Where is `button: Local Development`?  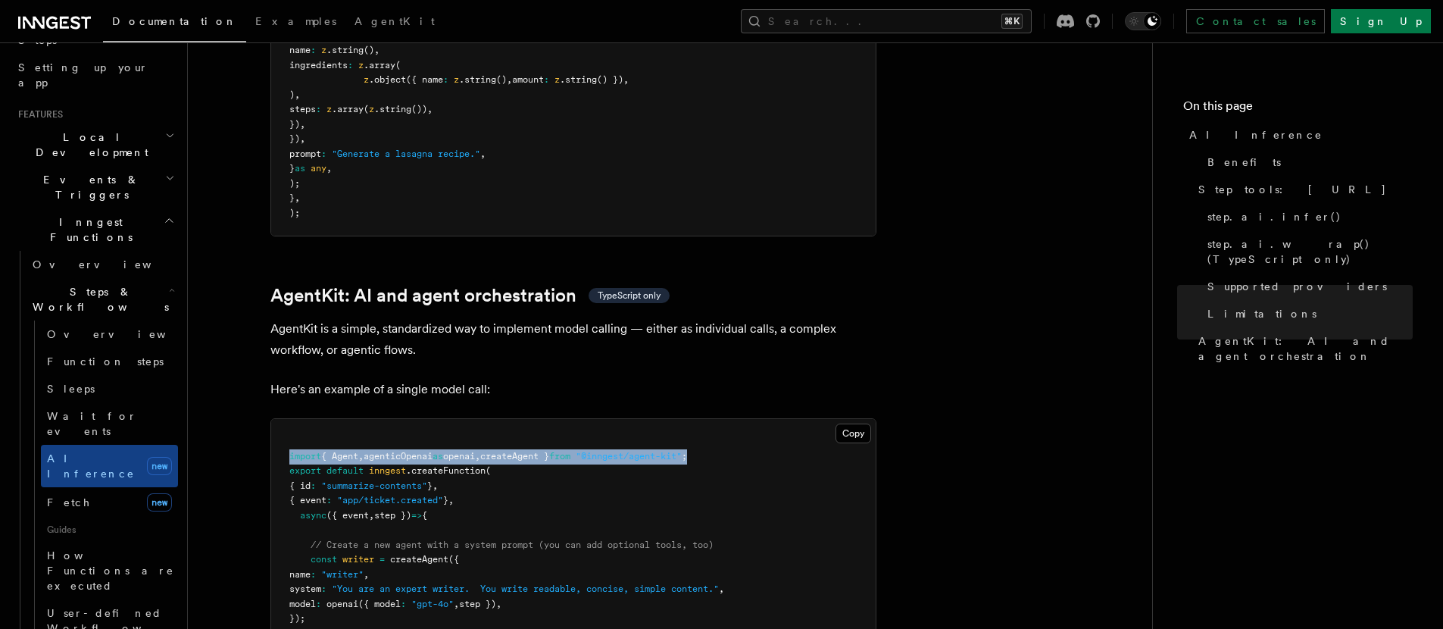
button: Local Development is located at coordinates (95, 145).